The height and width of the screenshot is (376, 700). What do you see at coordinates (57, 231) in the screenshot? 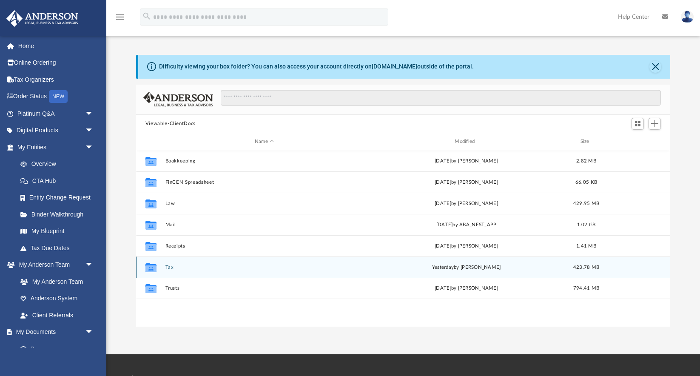
I see `a: My Blueprint` at bounding box center [57, 231].